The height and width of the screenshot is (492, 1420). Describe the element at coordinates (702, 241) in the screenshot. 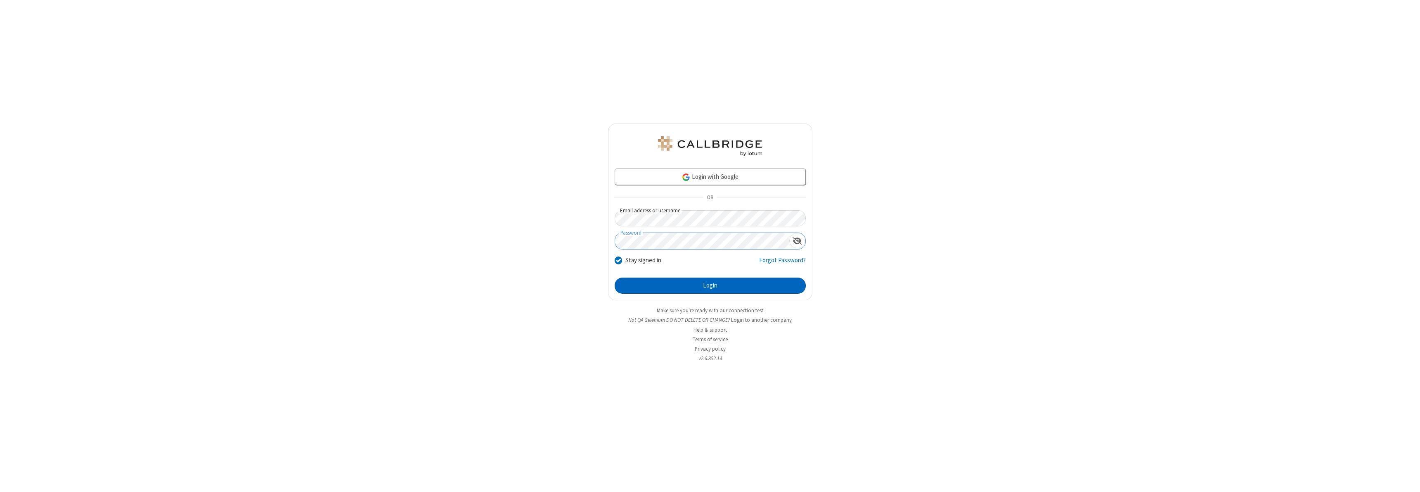

I see `input: Password` at that location.